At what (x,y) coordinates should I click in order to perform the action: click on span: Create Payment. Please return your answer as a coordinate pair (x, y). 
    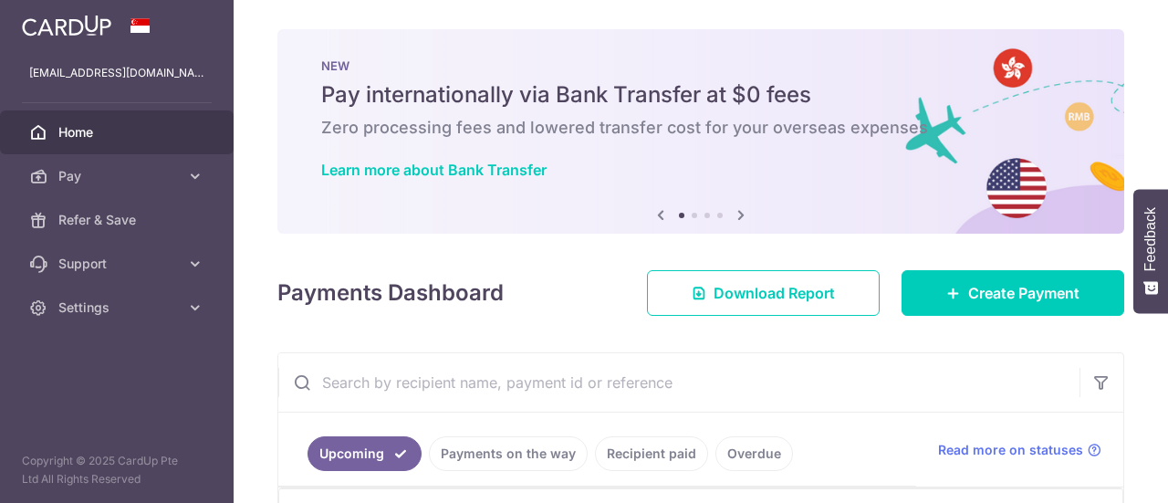
    Looking at the image, I should click on (1024, 293).